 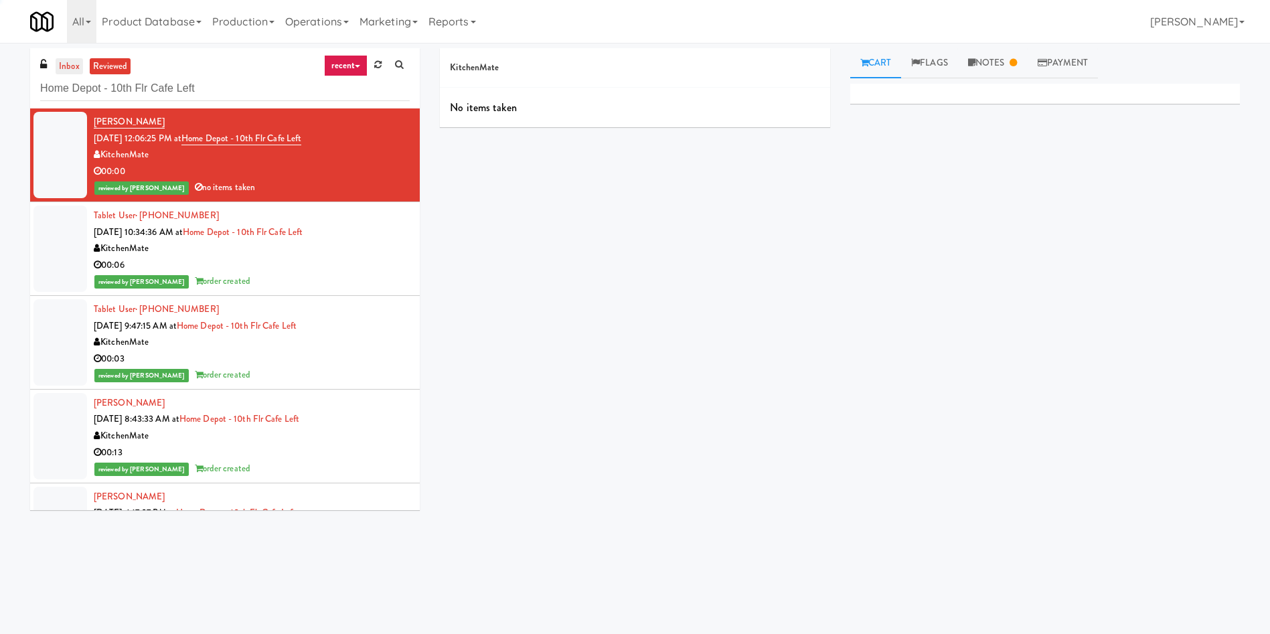 What do you see at coordinates (876, 63) in the screenshot?
I see `a: Cart` at bounding box center [876, 63].